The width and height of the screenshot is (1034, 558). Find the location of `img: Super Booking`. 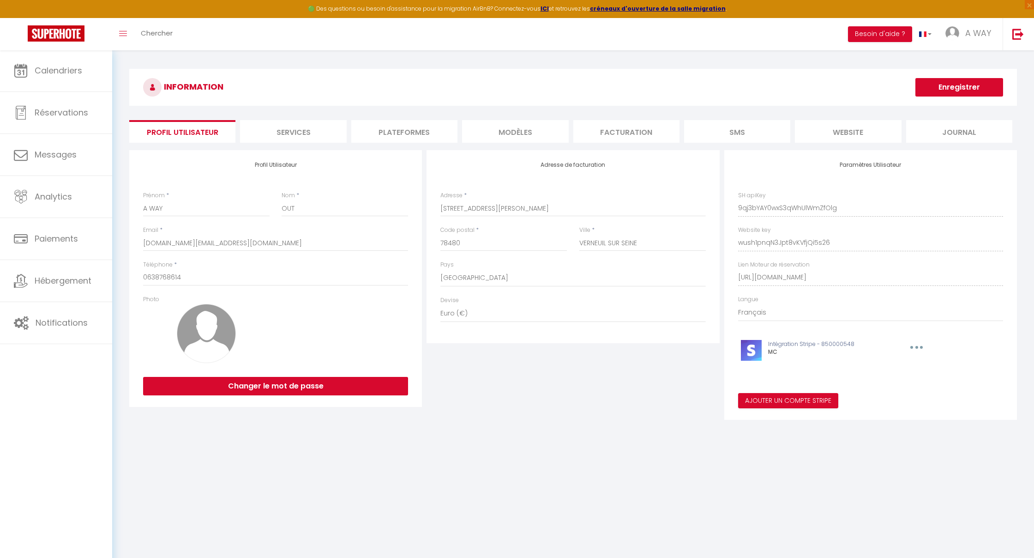

img: Super Booking is located at coordinates (56, 33).